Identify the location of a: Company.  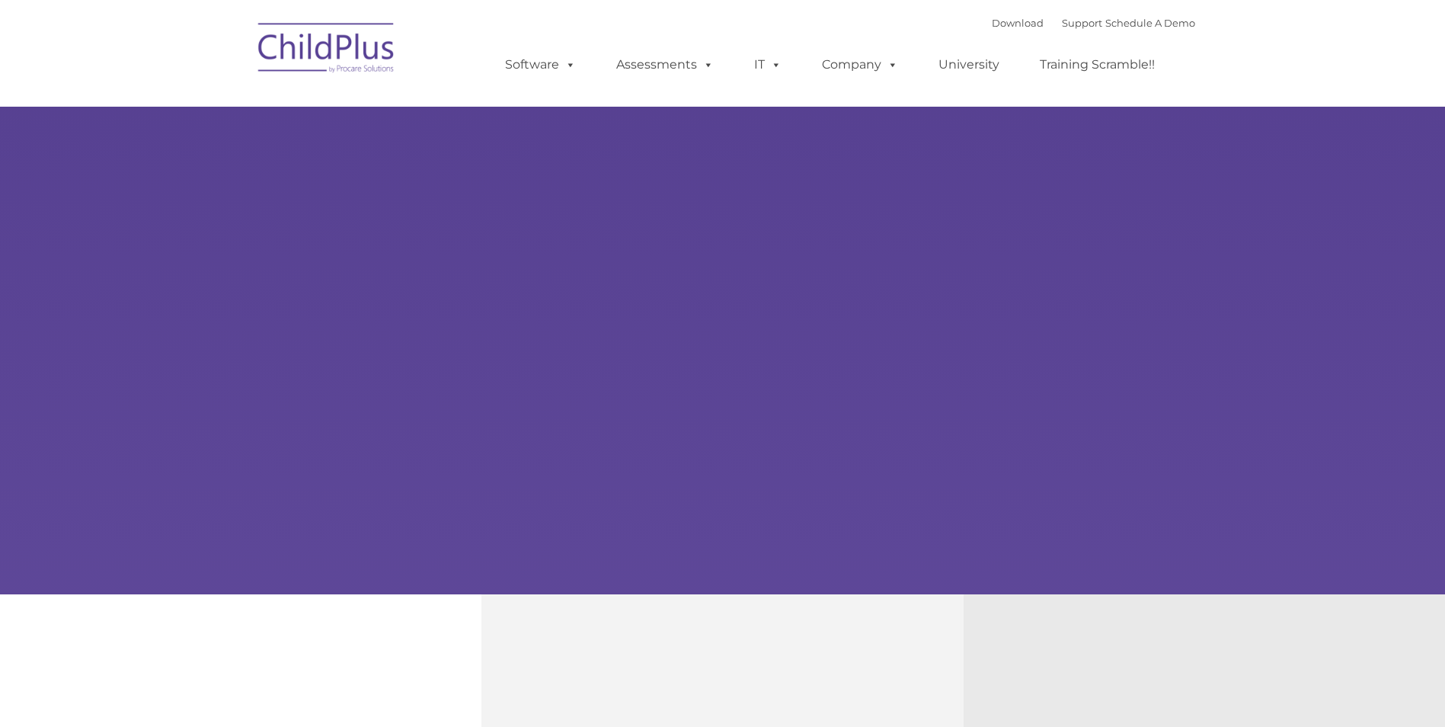
(860, 65).